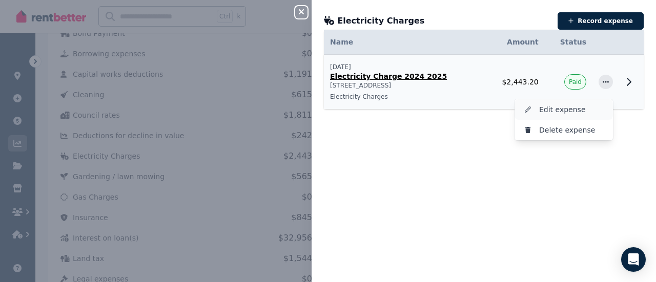 The height and width of the screenshot is (282, 656). What do you see at coordinates (381, 21) in the screenshot?
I see `span: Electricity Charges` at bounding box center [381, 21].